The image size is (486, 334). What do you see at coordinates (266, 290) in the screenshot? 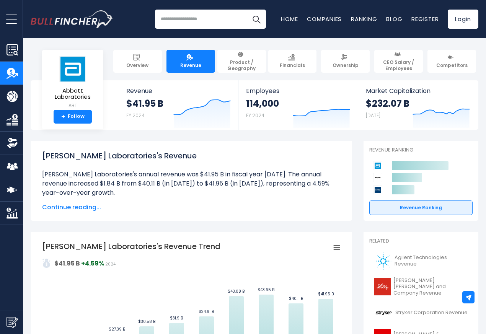
I see `text: $43.65 B` at bounding box center [266, 290].